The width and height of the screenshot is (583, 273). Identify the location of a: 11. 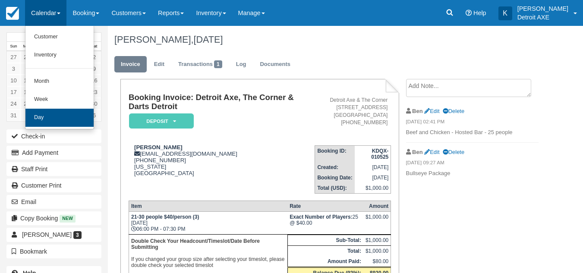
(27, 80).